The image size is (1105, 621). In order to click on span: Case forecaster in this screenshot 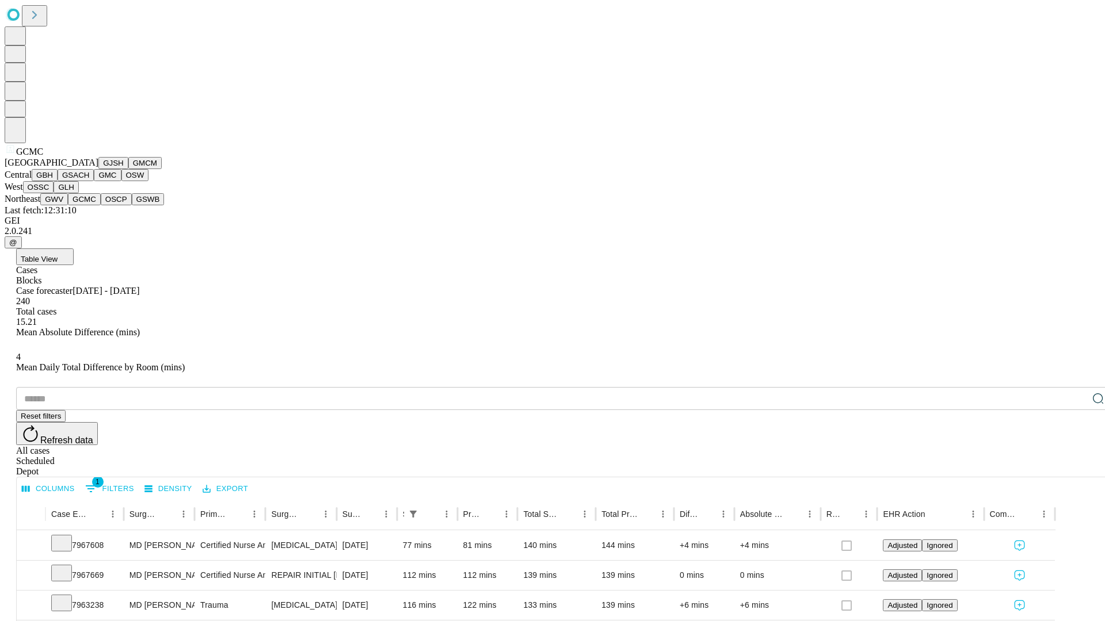, I will do `click(44, 291)`.